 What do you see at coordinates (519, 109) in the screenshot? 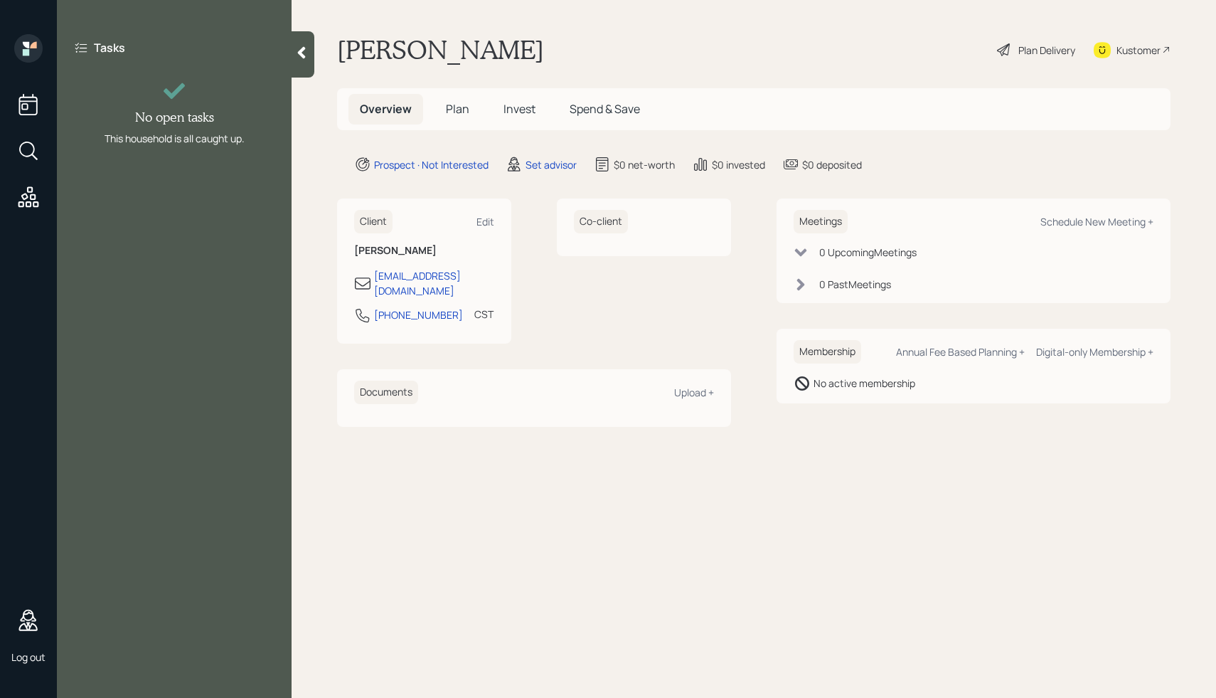
I see `span: Invest` at bounding box center [519, 109].